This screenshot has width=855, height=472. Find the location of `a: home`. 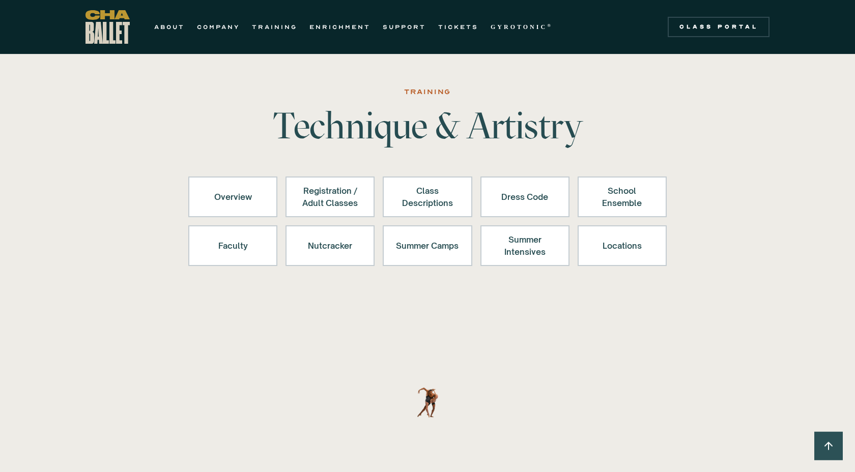

a: home is located at coordinates (107, 27).